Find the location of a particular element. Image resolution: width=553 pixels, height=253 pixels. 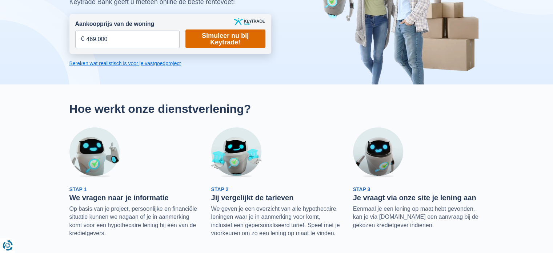

span: Stap 3 is located at coordinates (362, 189).